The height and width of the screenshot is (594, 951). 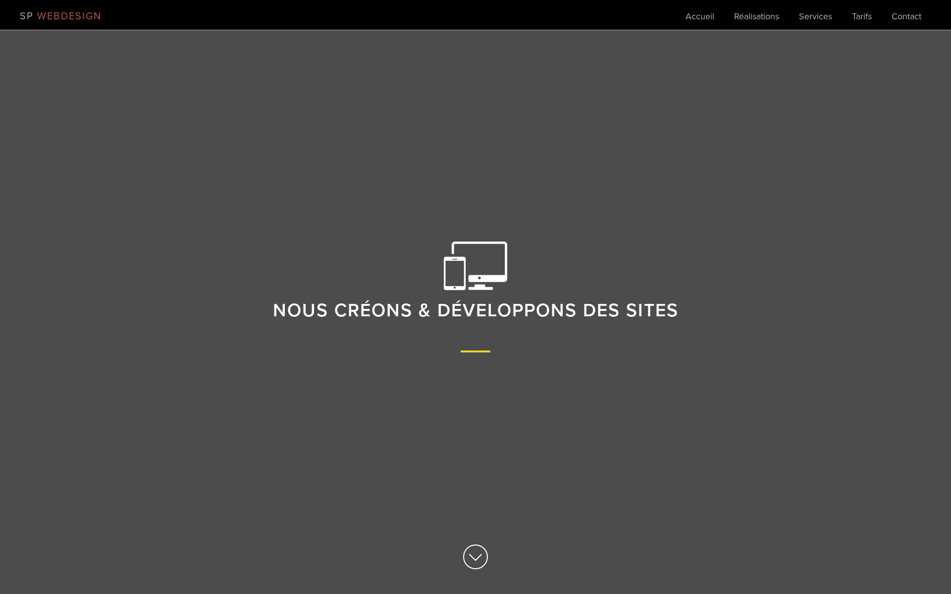 I want to click on span: SP, so click(x=27, y=16).